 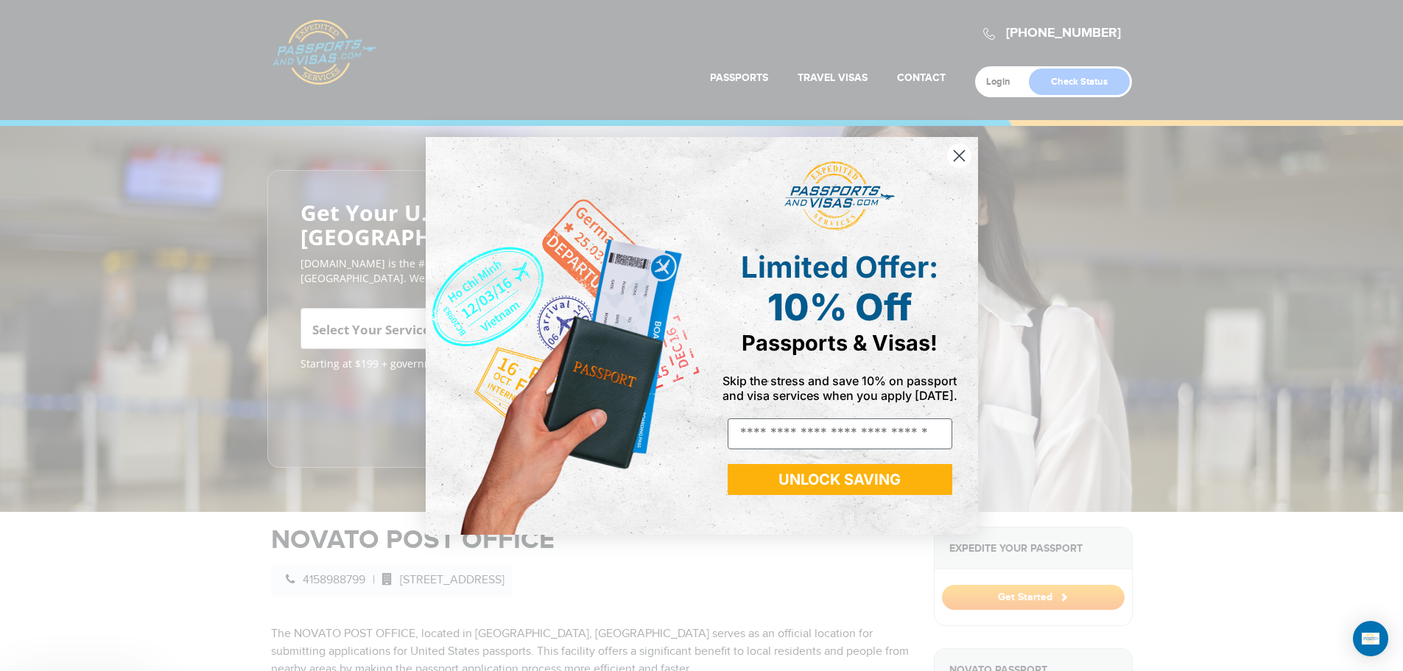 What do you see at coordinates (839, 342) in the screenshot?
I see `span: Passports & Visas!` at bounding box center [839, 342].